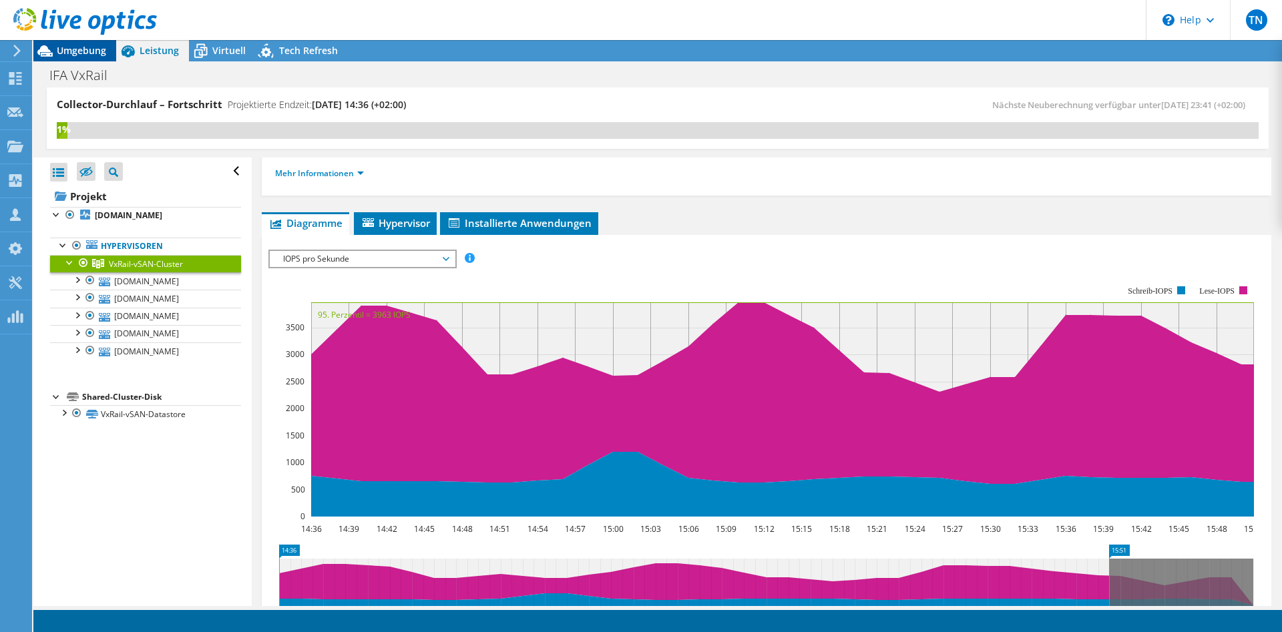  I want to click on span: Diagramme, so click(305, 223).